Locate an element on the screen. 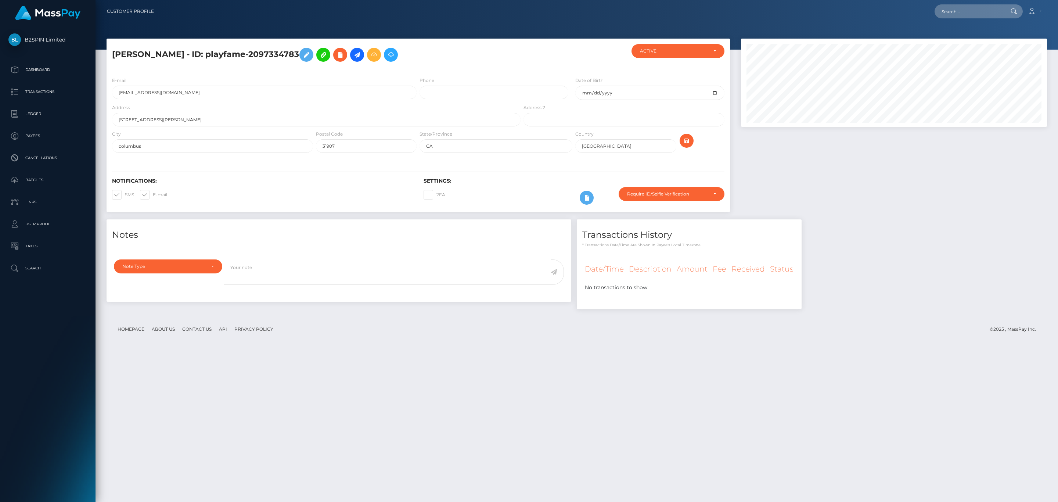  a: Customer Profile is located at coordinates (130, 11).